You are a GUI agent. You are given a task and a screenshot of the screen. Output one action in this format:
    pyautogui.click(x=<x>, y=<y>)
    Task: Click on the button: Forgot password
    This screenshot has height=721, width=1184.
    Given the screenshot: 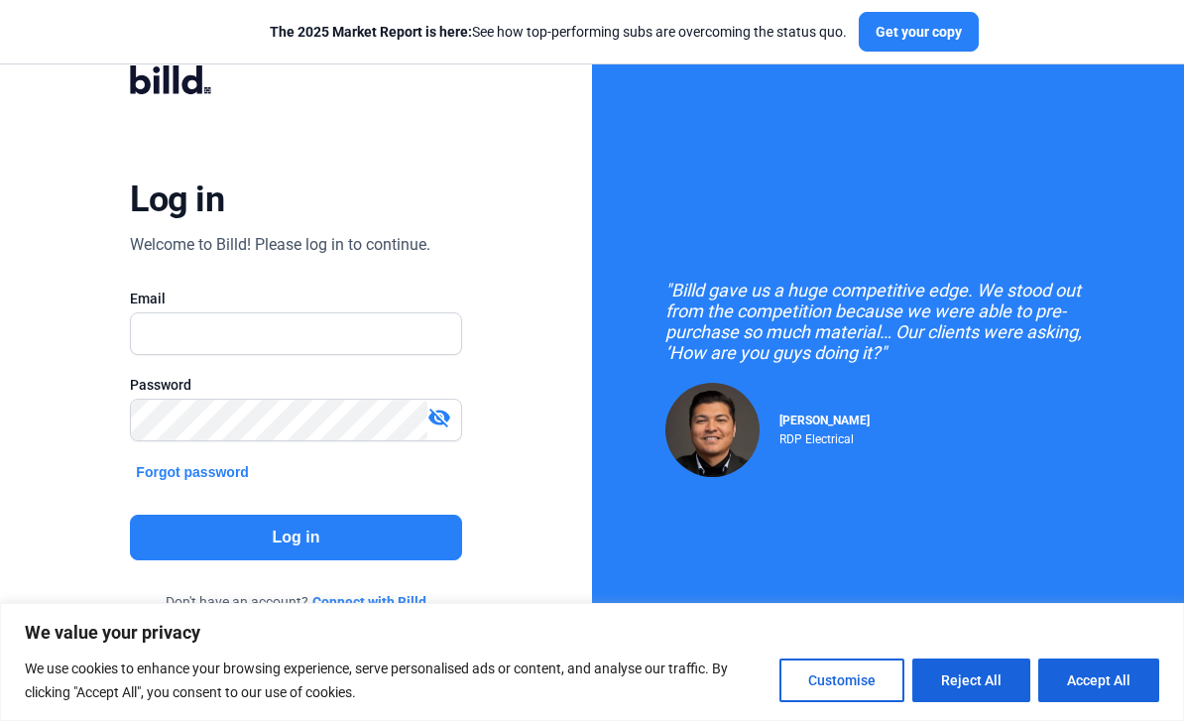 What is the action you would take?
    pyautogui.click(x=192, y=472)
    